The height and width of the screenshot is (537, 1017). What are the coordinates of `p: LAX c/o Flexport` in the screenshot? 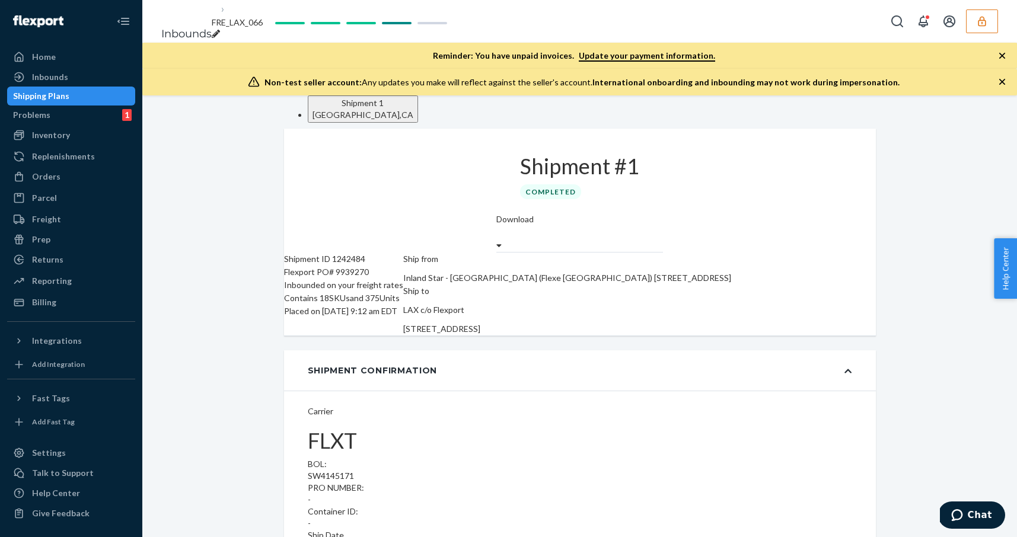 It's located at (567, 310).